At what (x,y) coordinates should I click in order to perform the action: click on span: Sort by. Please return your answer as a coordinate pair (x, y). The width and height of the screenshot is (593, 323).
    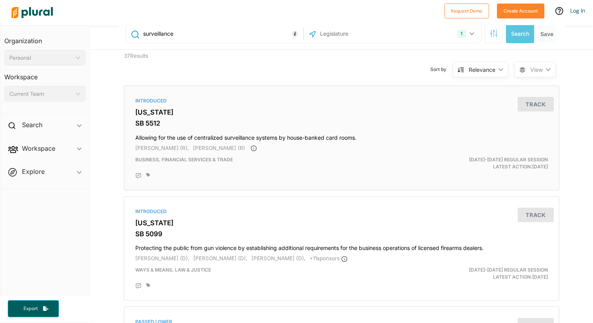
    Looking at the image, I should click on (441, 69).